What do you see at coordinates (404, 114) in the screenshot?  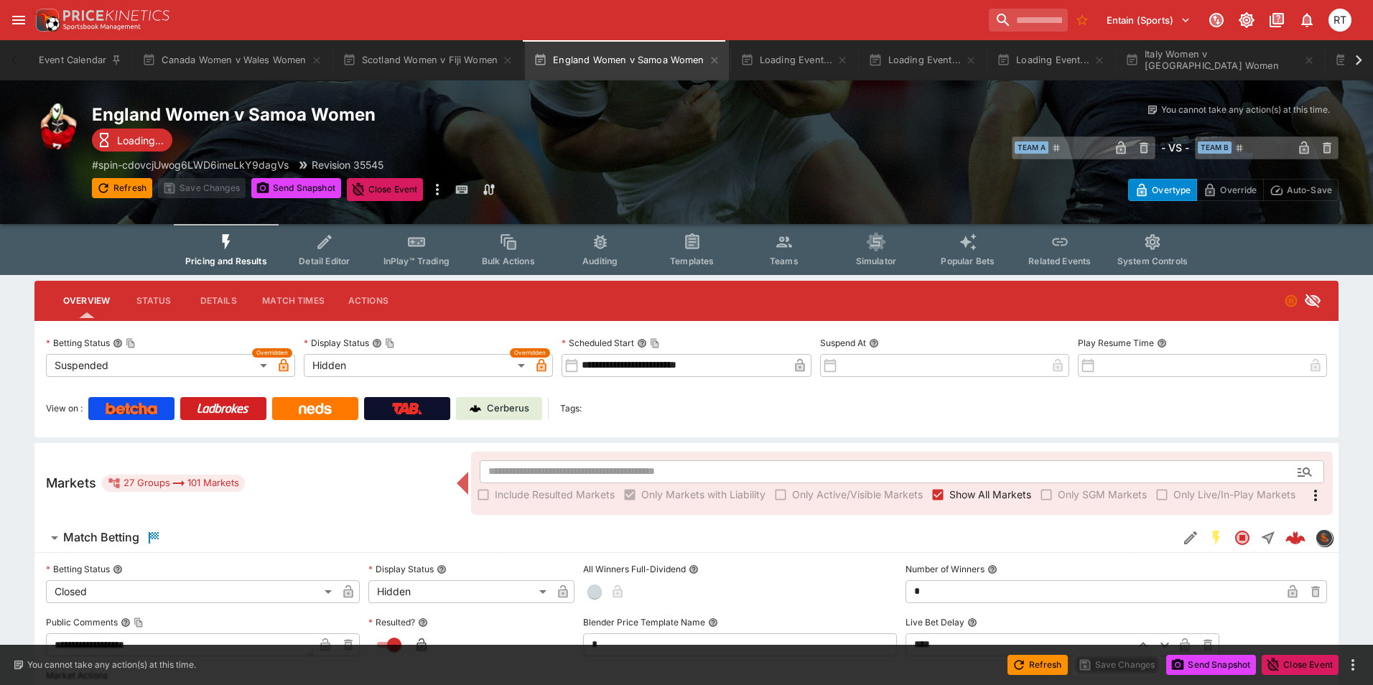 I see `h2: Copy To Clipboard` at bounding box center [404, 114].